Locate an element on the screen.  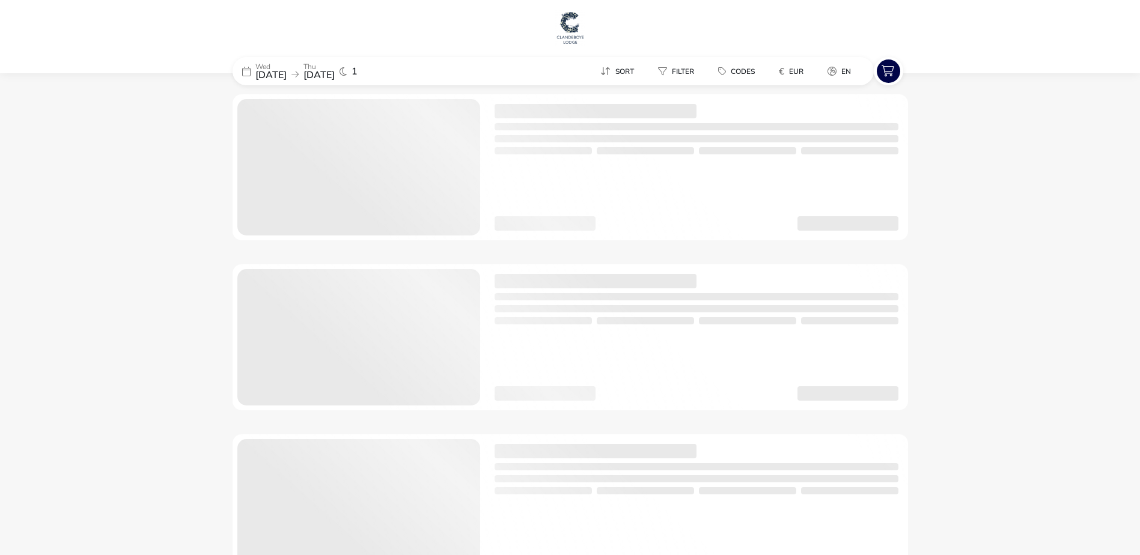
span: en is located at coordinates (846, 72).